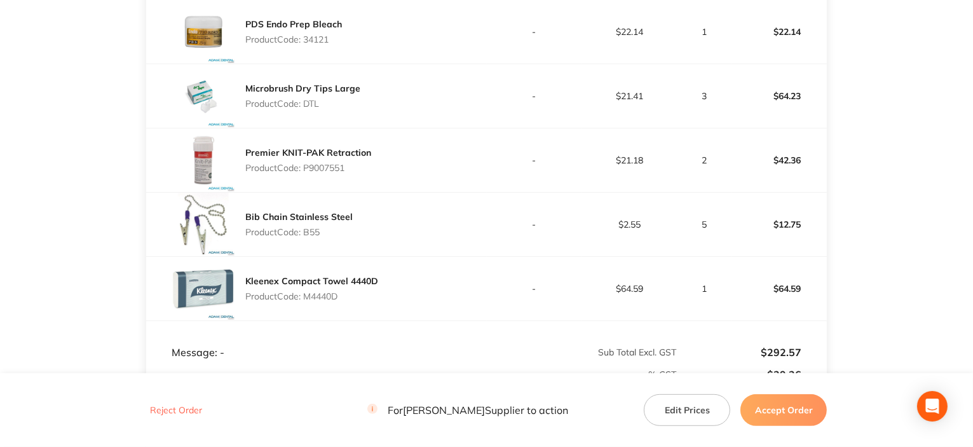 This screenshot has width=973, height=447. What do you see at coordinates (740, 352) in the screenshot?
I see `p: $292.57` at bounding box center [740, 352].